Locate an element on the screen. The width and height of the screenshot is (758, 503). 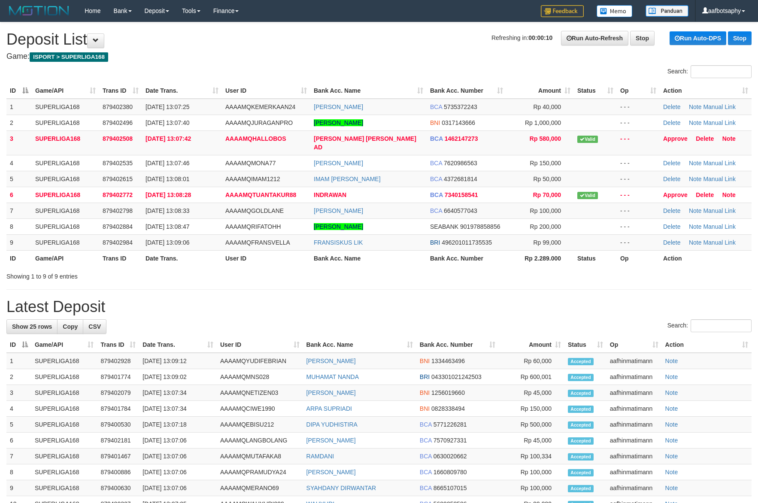
td: 879401784 is located at coordinates (118, 408).